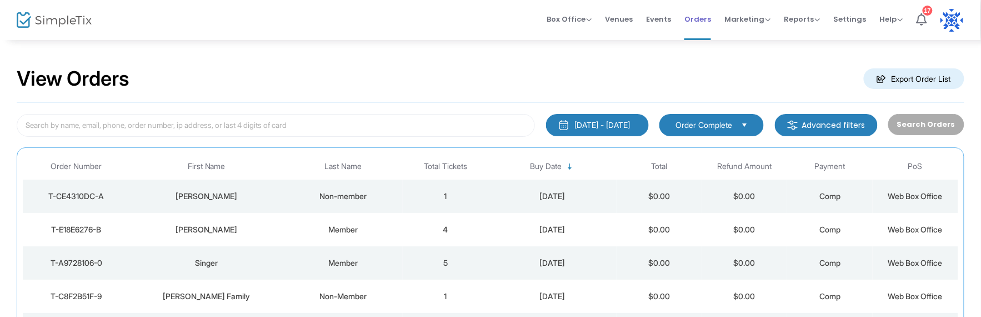 The image size is (981, 317). I want to click on span: Box Office, so click(569, 19).